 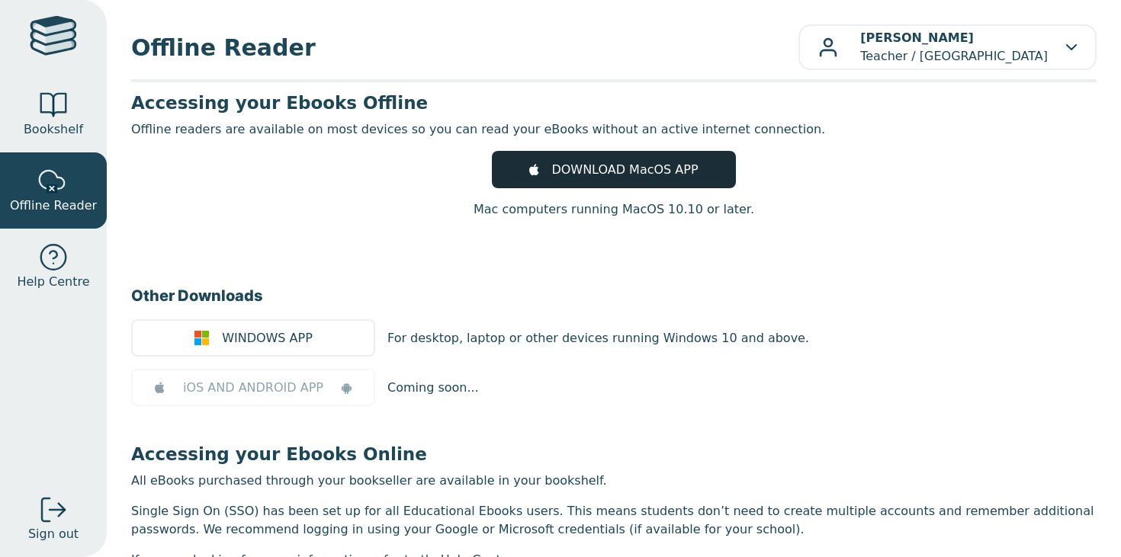 I want to click on h3: Accessing your Ebooks Offline, so click(x=614, y=103).